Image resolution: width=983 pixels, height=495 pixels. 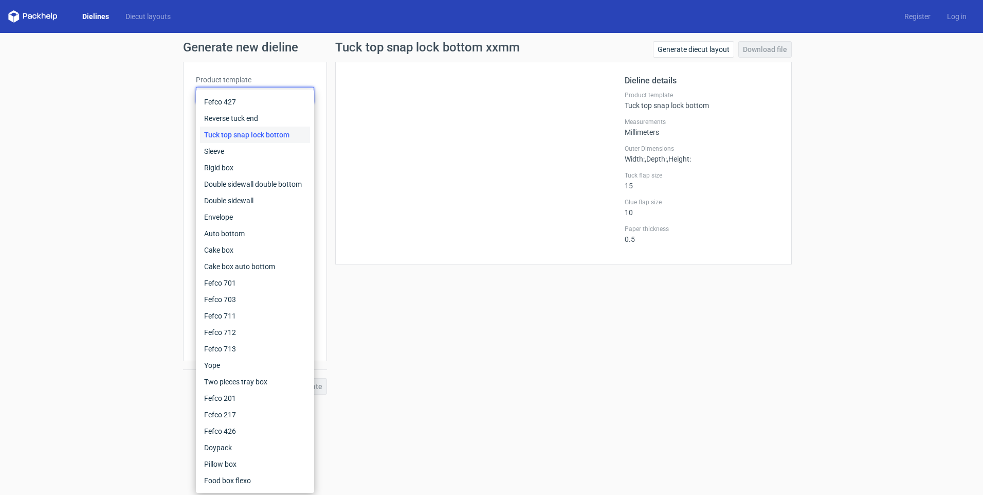 I want to click on a: Log in, so click(x=957, y=16).